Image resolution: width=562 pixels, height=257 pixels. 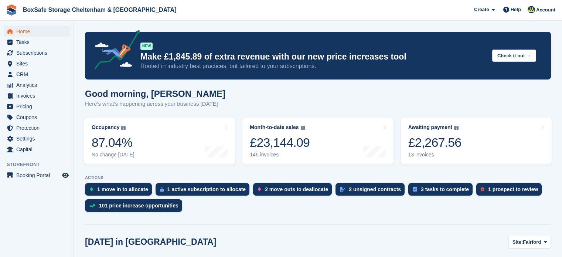 What do you see at coordinates (546, 10) in the screenshot?
I see `span: Account` at bounding box center [546, 10].